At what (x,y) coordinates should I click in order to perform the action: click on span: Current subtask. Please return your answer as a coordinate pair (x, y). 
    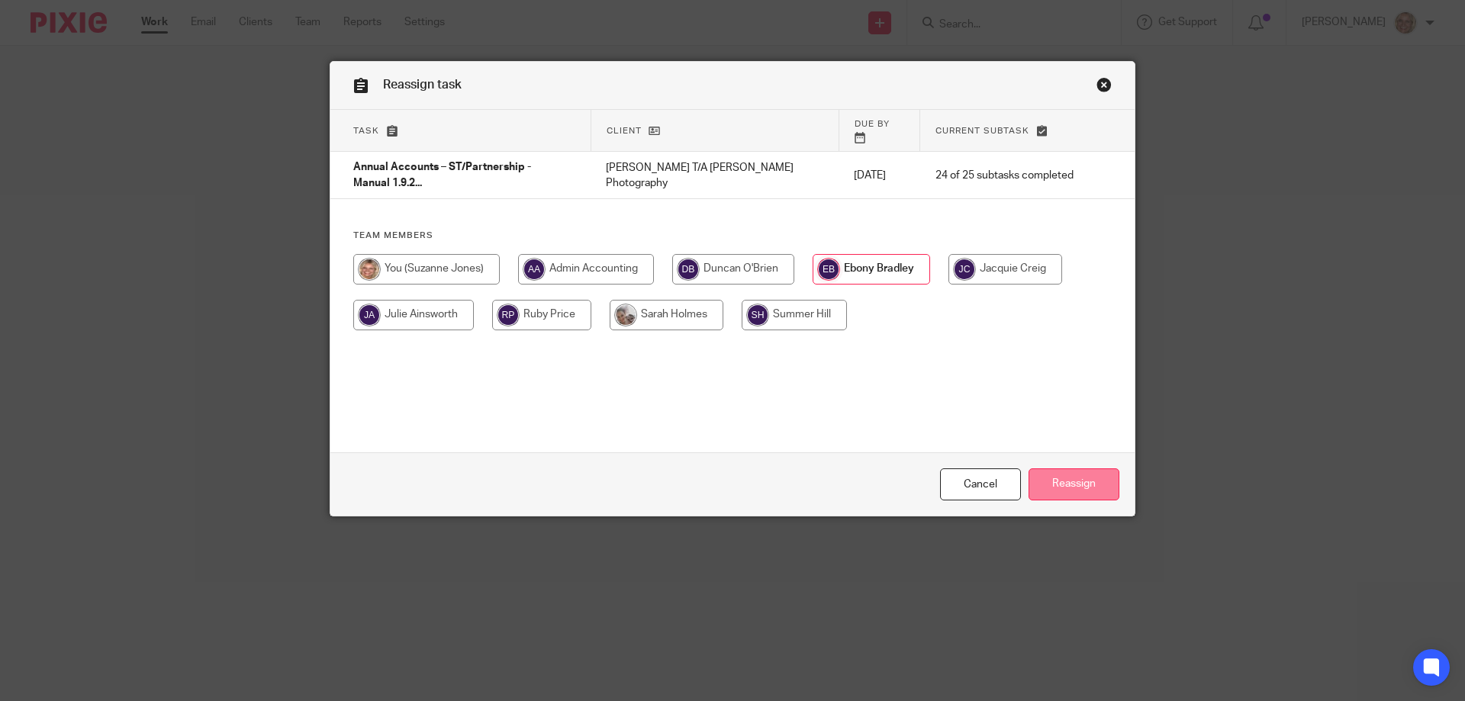
    Looking at the image, I should click on (982, 130).